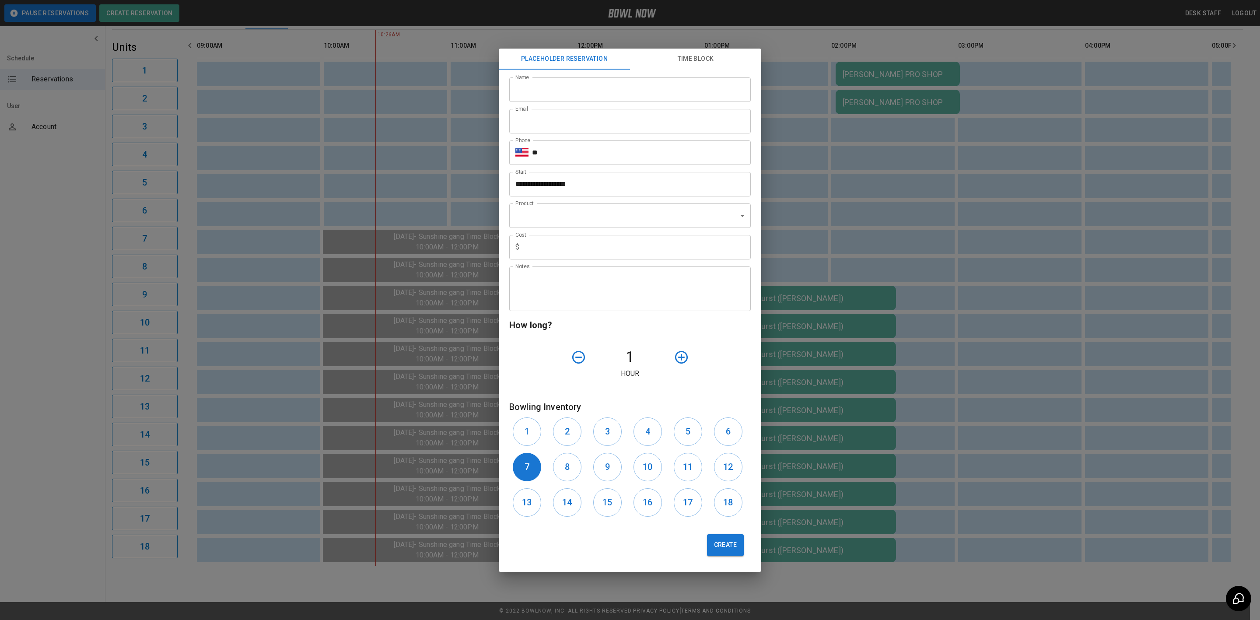 The image size is (1260, 620). What do you see at coordinates (688, 467) in the screenshot?
I see `h6: 11` at bounding box center [688, 467].